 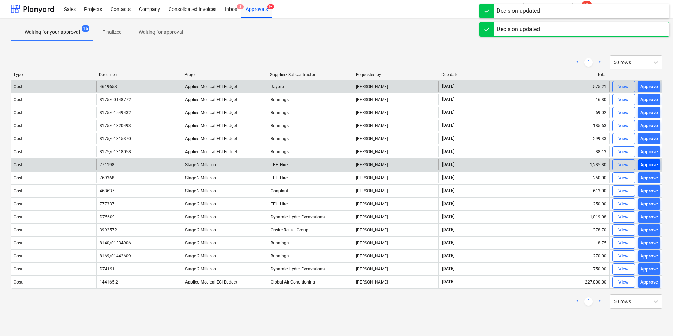 What do you see at coordinates (109, 282) in the screenshot?
I see `div: 144165-2` at bounding box center [109, 282].